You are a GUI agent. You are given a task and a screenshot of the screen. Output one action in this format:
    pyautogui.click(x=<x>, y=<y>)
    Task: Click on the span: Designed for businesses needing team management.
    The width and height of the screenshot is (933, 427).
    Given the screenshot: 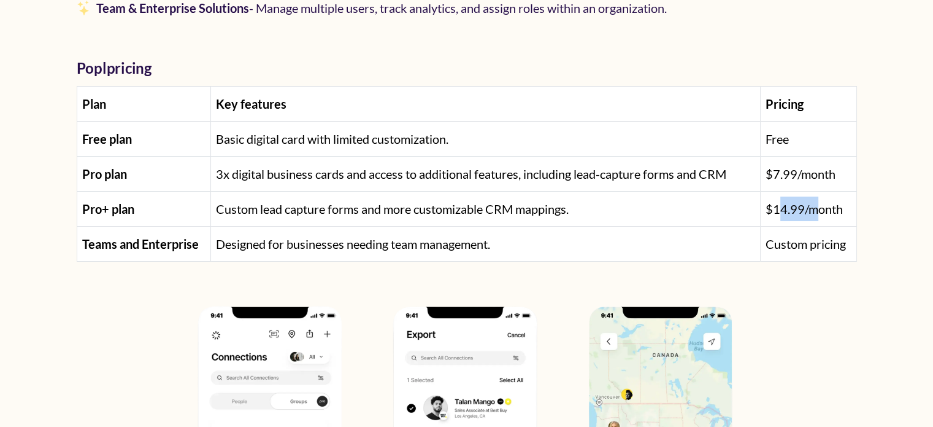 What is the action you would take?
    pyautogui.click(x=353, y=244)
    